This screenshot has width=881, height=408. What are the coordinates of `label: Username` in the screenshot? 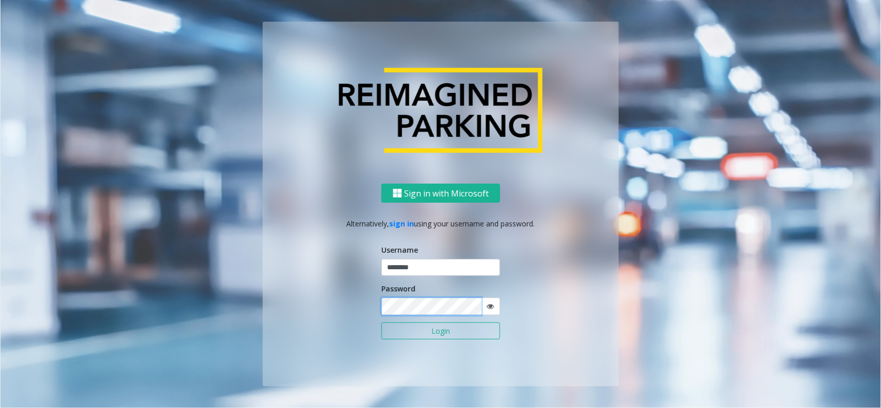 It's located at (399, 250).